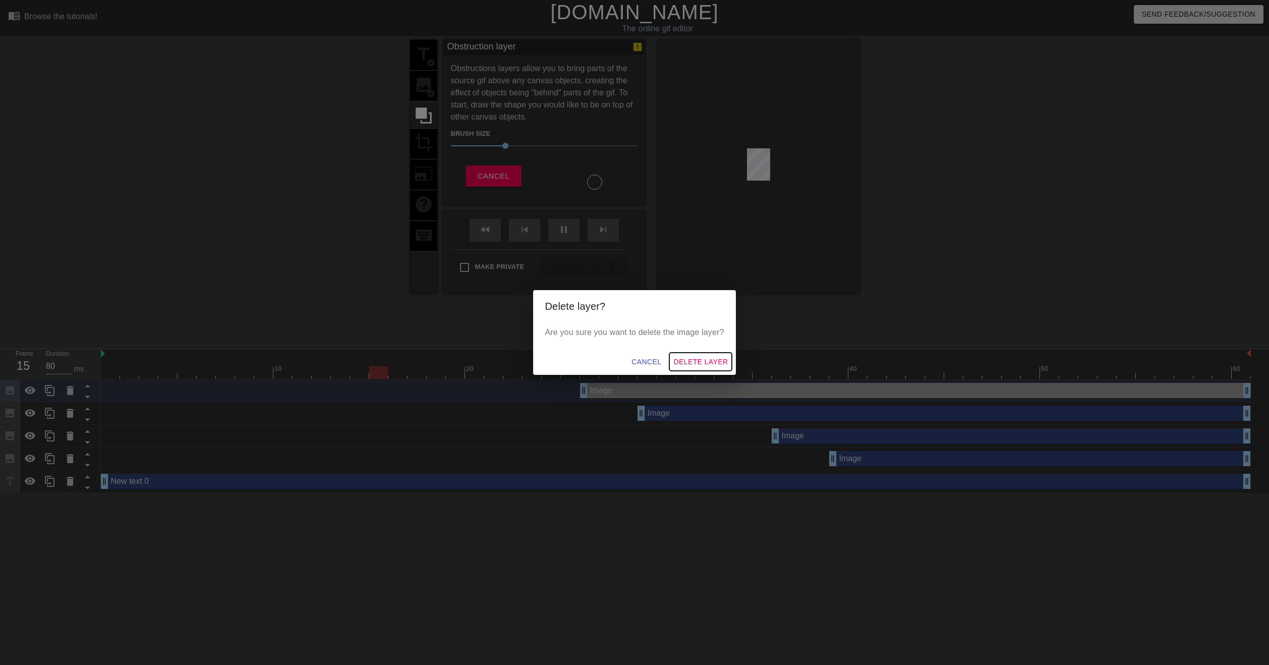 This screenshot has height=665, width=1269. I want to click on h2: Delete layer?, so click(634, 306).